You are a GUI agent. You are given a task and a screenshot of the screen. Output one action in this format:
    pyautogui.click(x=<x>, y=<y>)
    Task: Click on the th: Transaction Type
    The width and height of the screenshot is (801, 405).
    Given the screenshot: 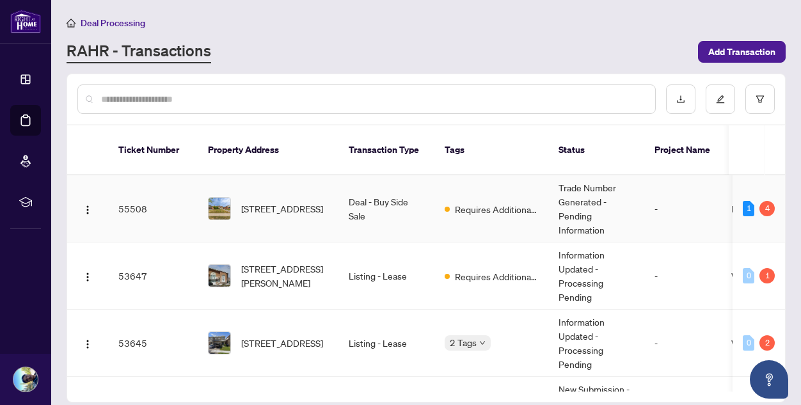 What is the action you would take?
    pyautogui.click(x=386, y=150)
    